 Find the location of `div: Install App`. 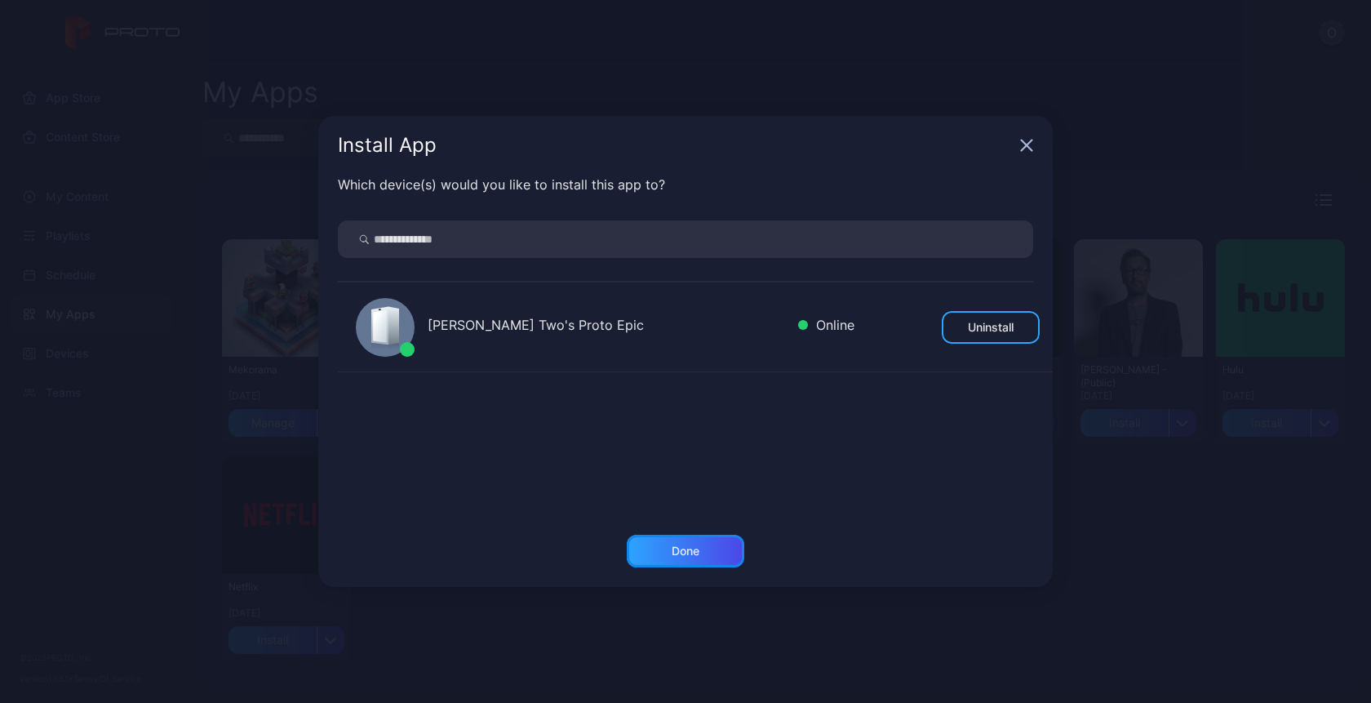

div: Install App is located at coordinates (676, 145).